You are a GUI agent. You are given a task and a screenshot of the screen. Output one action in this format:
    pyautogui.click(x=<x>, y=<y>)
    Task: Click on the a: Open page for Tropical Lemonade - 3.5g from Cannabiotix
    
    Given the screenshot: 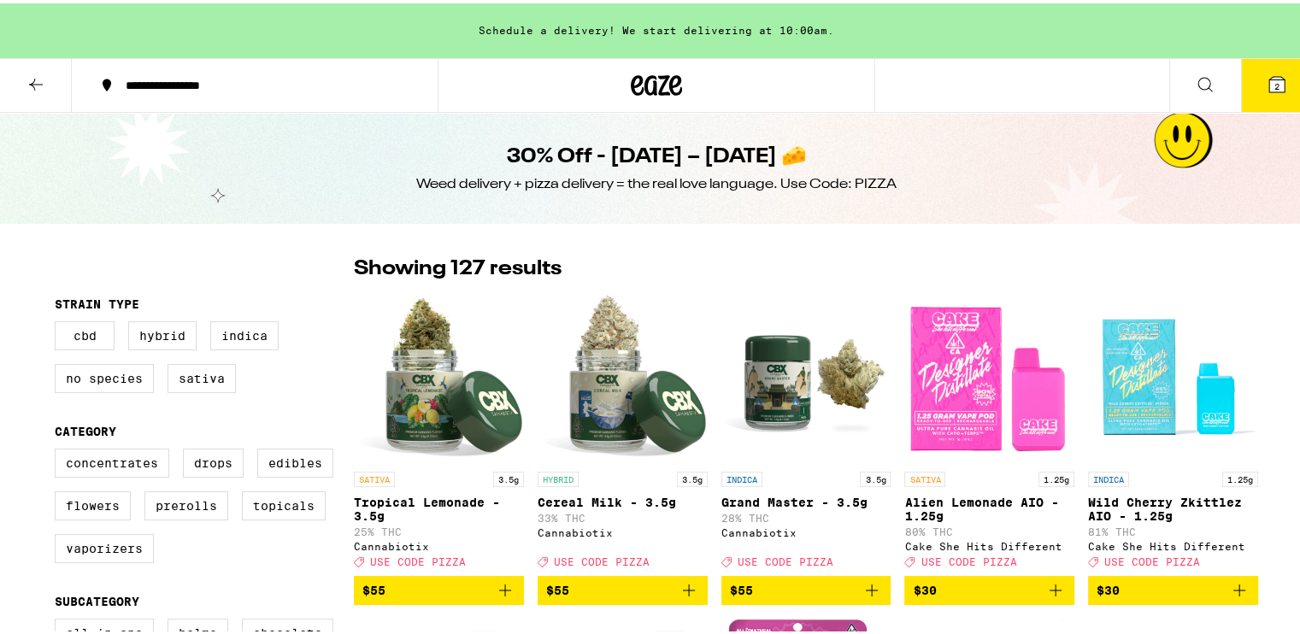 What is the action you would take?
    pyautogui.click(x=439, y=431)
    